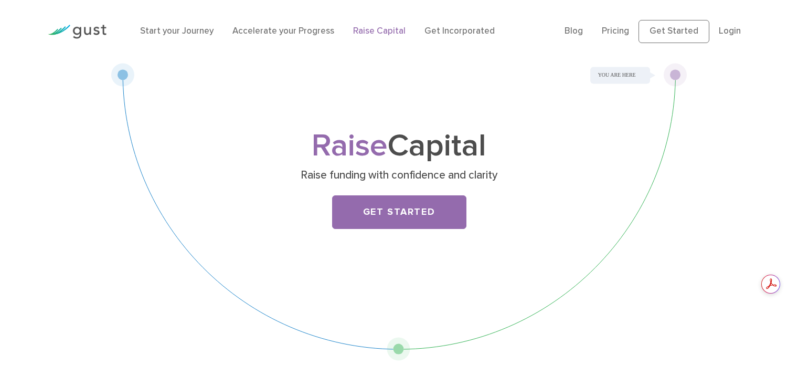  What do you see at coordinates (380, 31) in the screenshot?
I see `a: Raise Capital` at bounding box center [380, 31].